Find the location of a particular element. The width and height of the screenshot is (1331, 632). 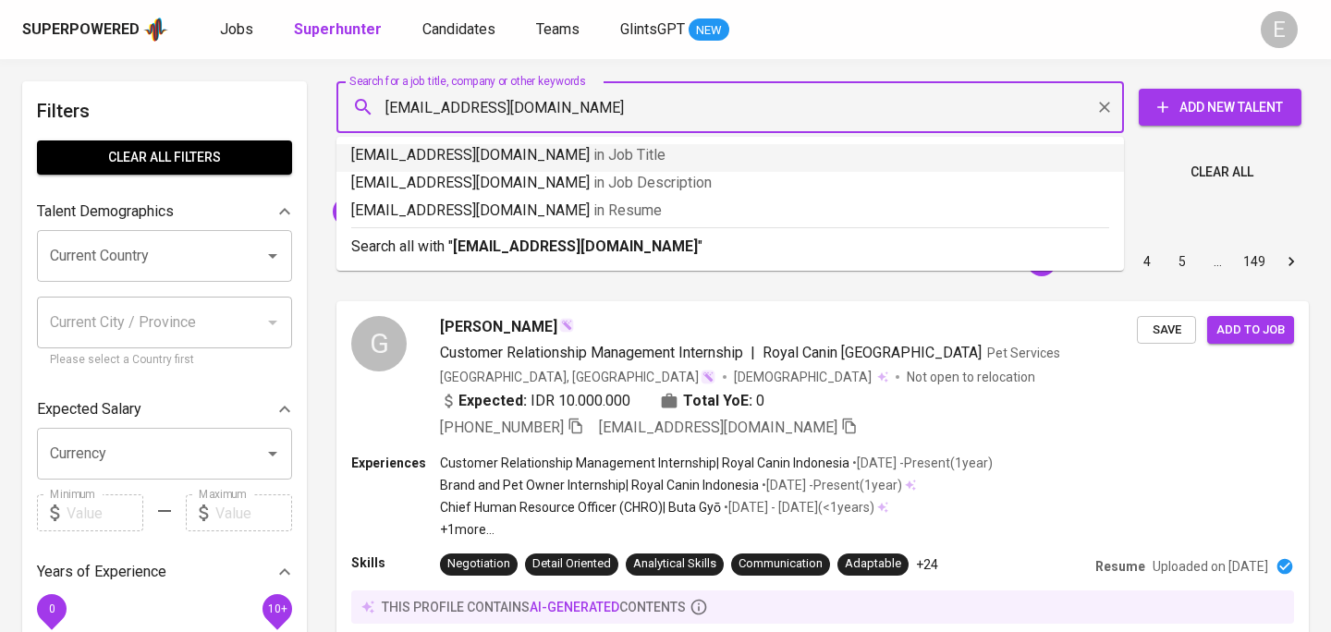

span: NEW is located at coordinates (709, 31).